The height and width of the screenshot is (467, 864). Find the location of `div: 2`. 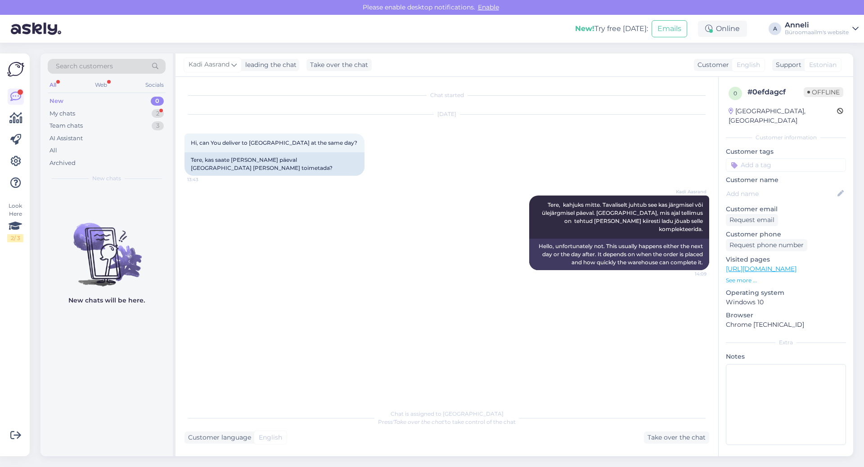

div: 2 is located at coordinates (157, 114).